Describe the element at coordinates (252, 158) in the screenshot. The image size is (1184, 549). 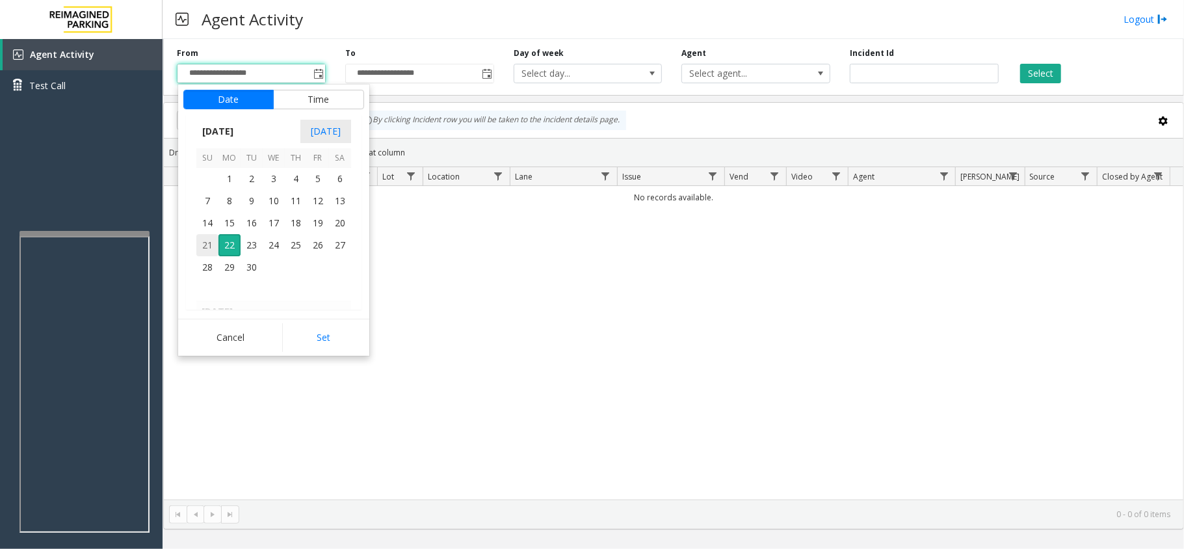
I see `th: Tu` at that location.